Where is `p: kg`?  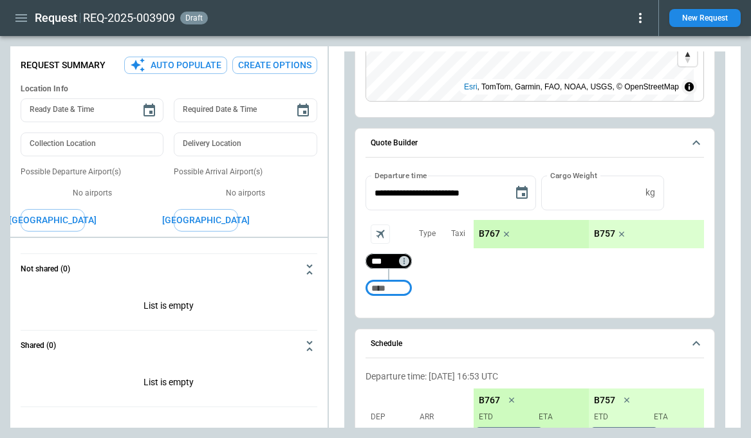
p: kg is located at coordinates (650, 192).